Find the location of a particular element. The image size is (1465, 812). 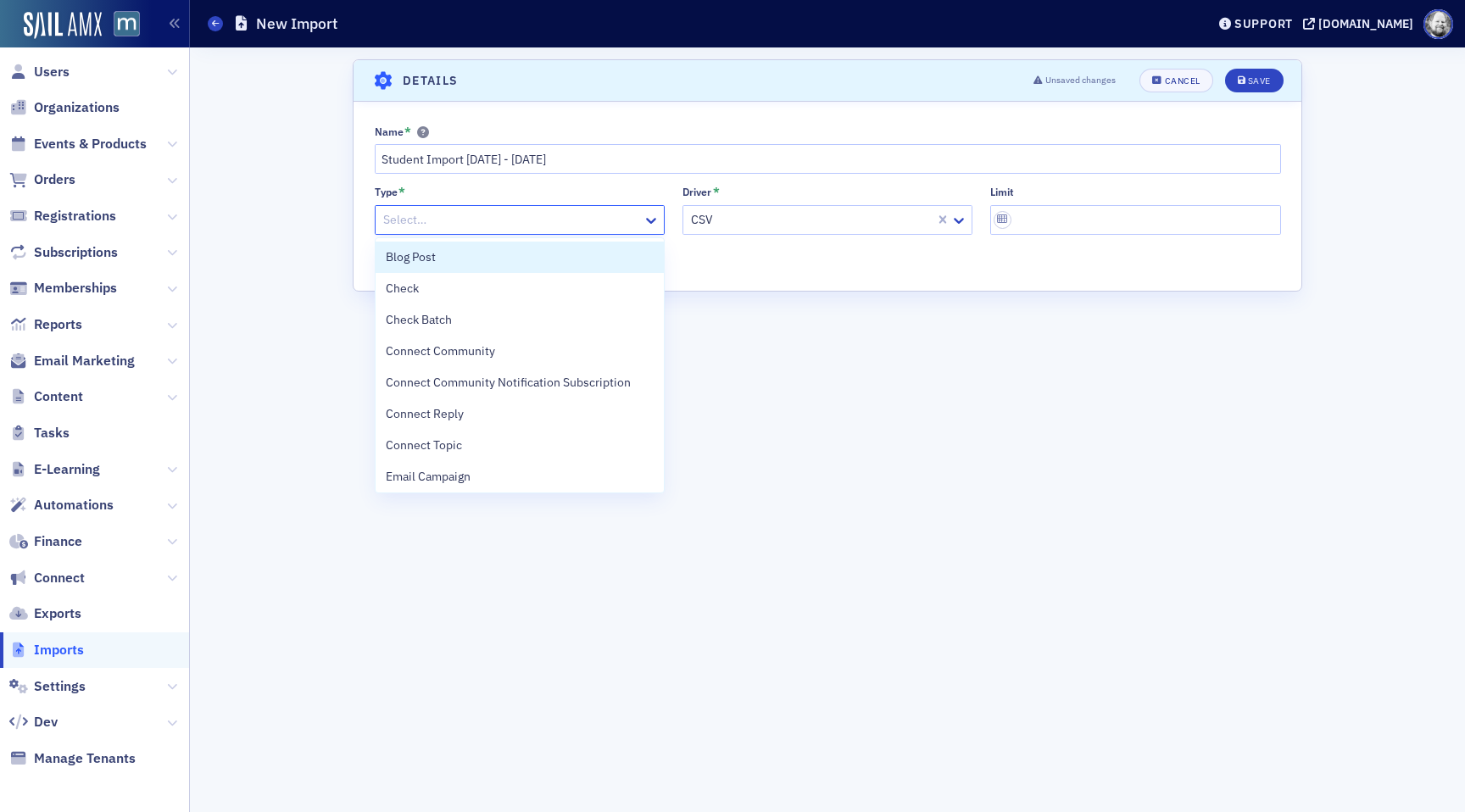

span: Connect Reply is located at coordinates (425, 414).